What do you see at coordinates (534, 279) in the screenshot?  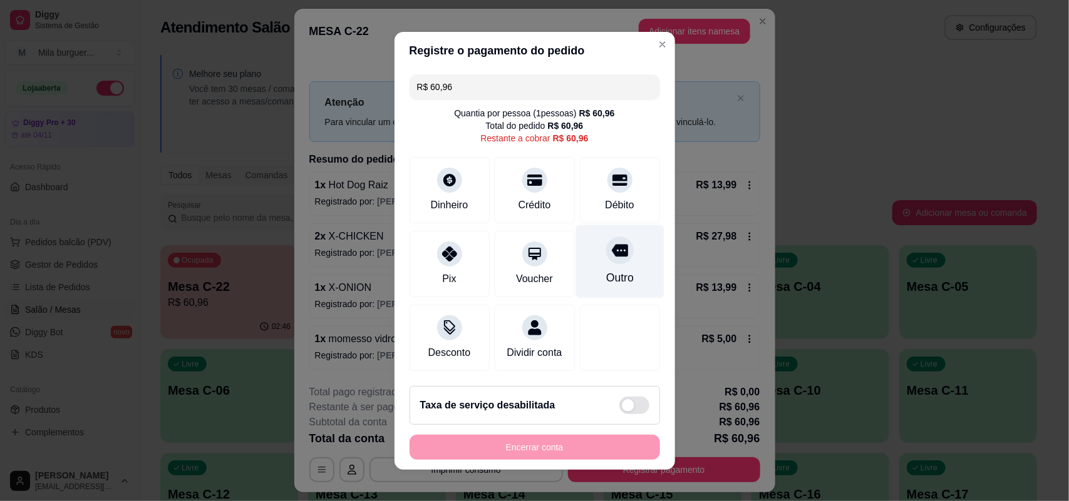 I see `div: Voucher` at bounding box center [534, 279].